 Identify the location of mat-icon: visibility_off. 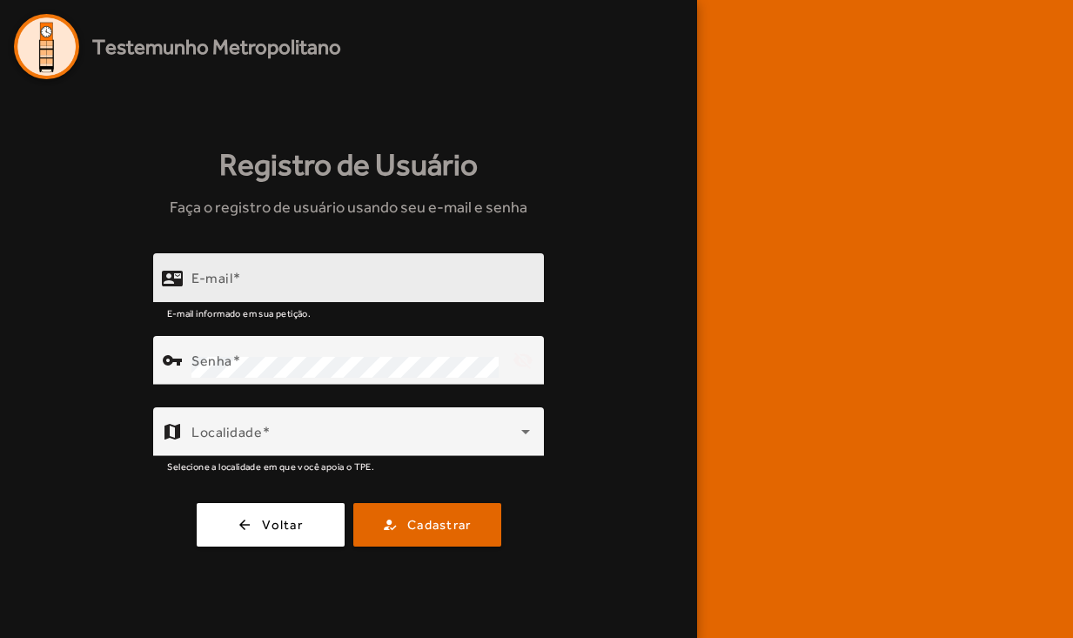
(523, 360).